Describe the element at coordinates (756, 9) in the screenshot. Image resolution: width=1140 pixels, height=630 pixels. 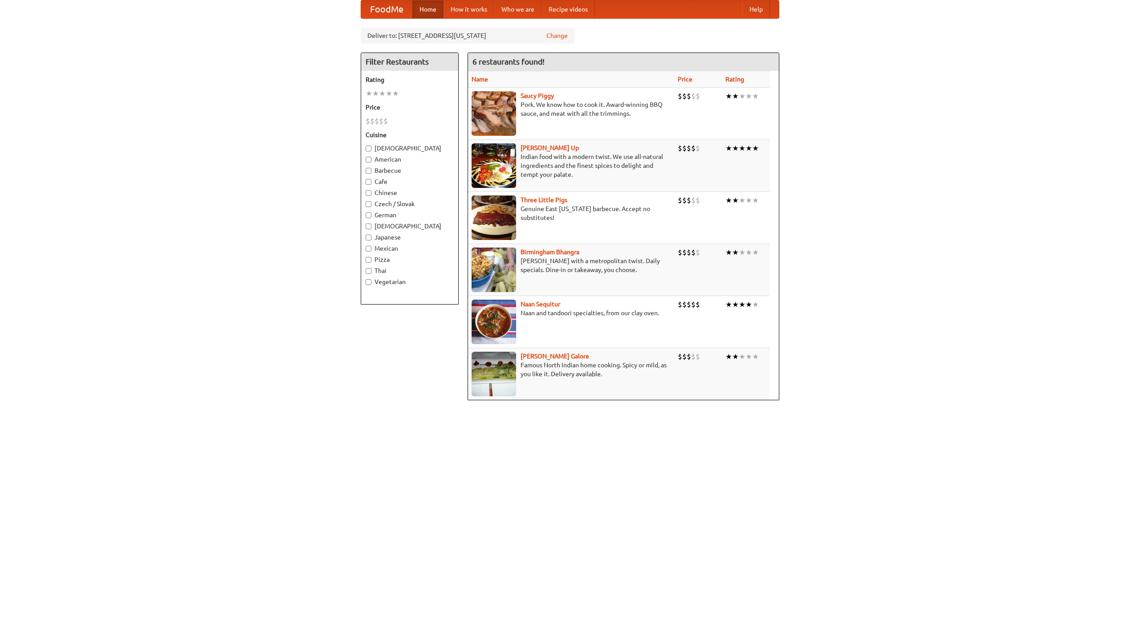
I see `a: Help` at that location.